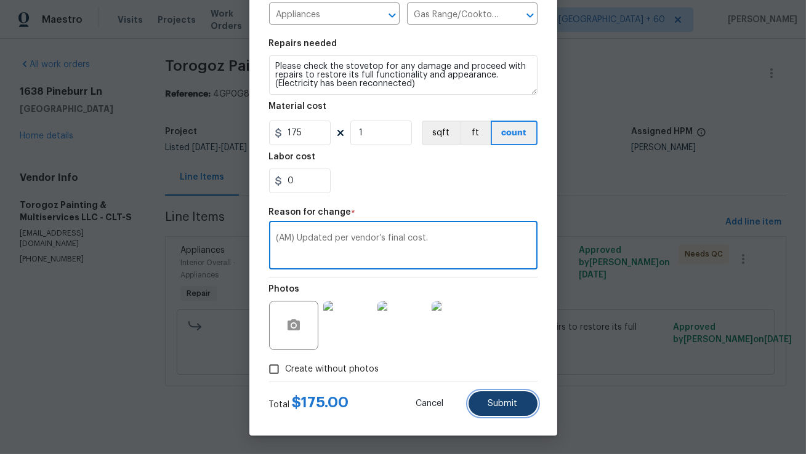 This screenshot has height=454, width=806. What do you see at coordinates (475, 133) in the screenshot?
I see `button: ft` at bounding box center [475, 133].